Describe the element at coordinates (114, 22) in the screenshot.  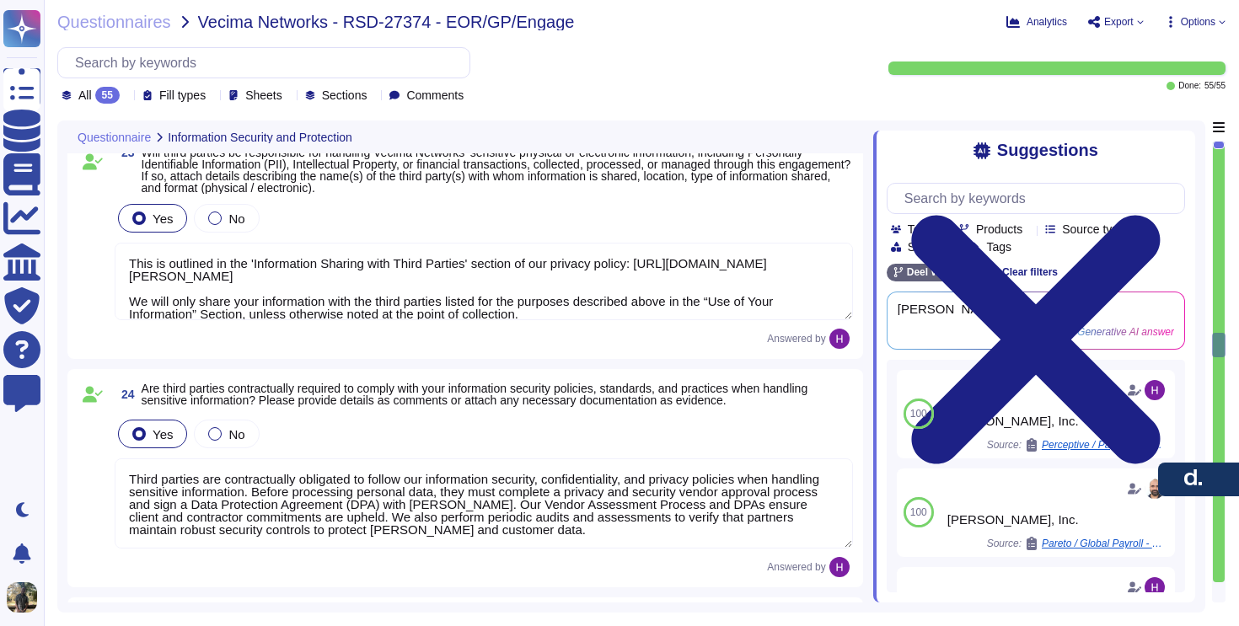
I see `span: Questionnaires` at that location.